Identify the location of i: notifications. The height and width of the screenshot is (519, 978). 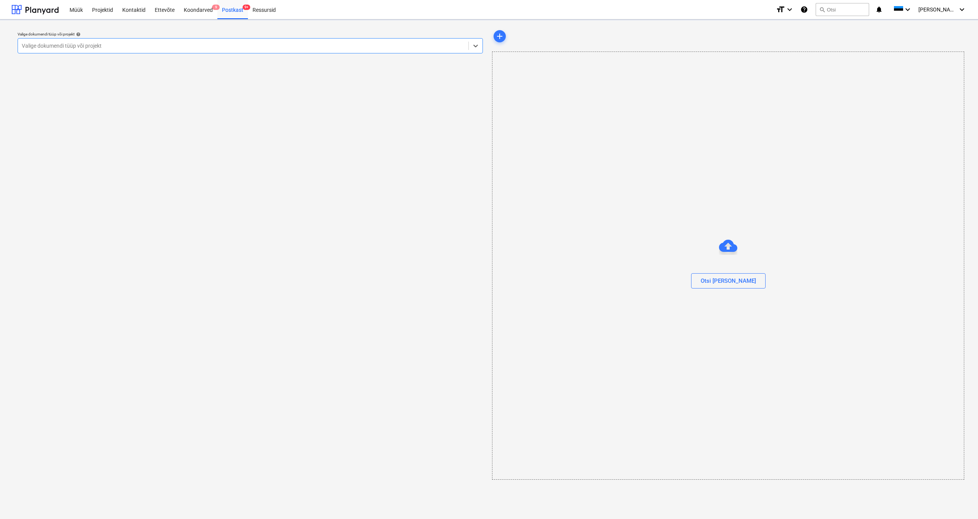
(879, 10).